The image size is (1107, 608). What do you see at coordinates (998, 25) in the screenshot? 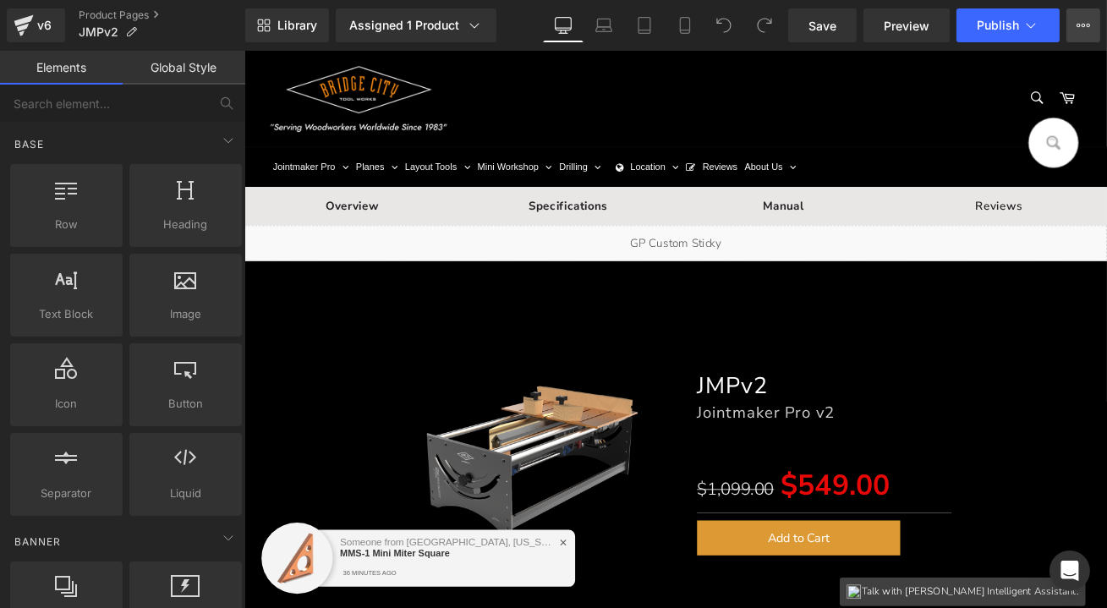
I see `span: Publish` at bounding box center [998, 25].